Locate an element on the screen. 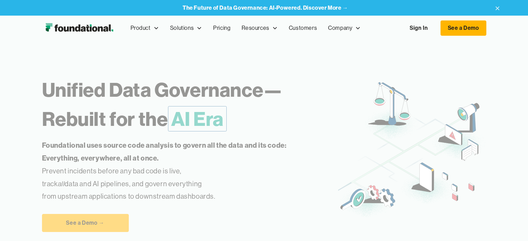  a: Customers is located at coordinates (303, 28).